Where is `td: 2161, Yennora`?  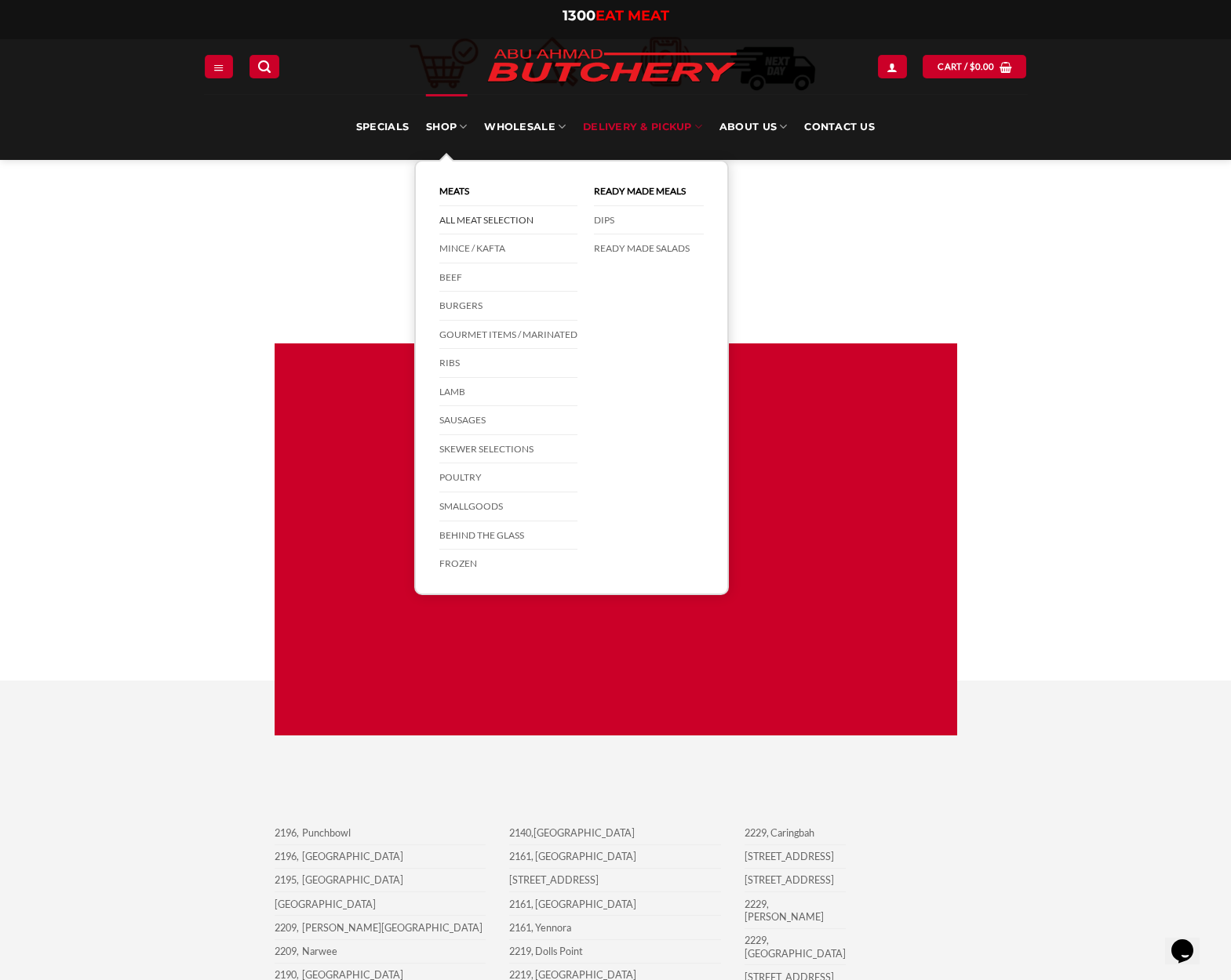 td: 2161, Yennora is located at coordinates (615, 928).